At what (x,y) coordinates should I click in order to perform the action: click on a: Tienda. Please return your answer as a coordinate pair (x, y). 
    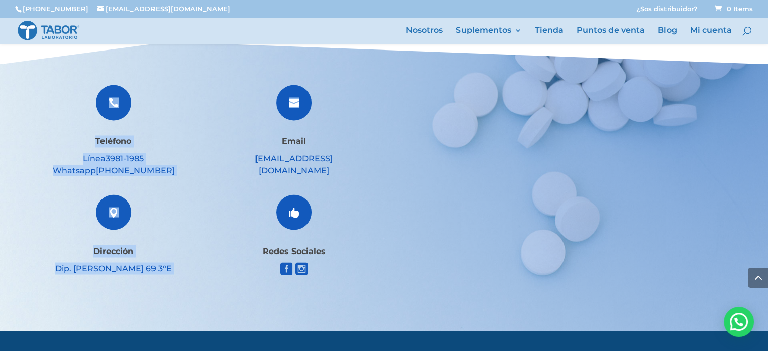
    Looking at the image, I should click on (549, 35).